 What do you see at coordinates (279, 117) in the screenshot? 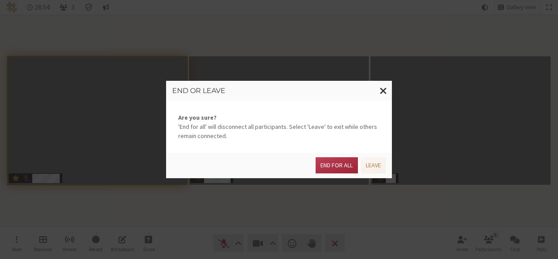
I see `strong: Are you sure?` at bounding box center [279, 117].